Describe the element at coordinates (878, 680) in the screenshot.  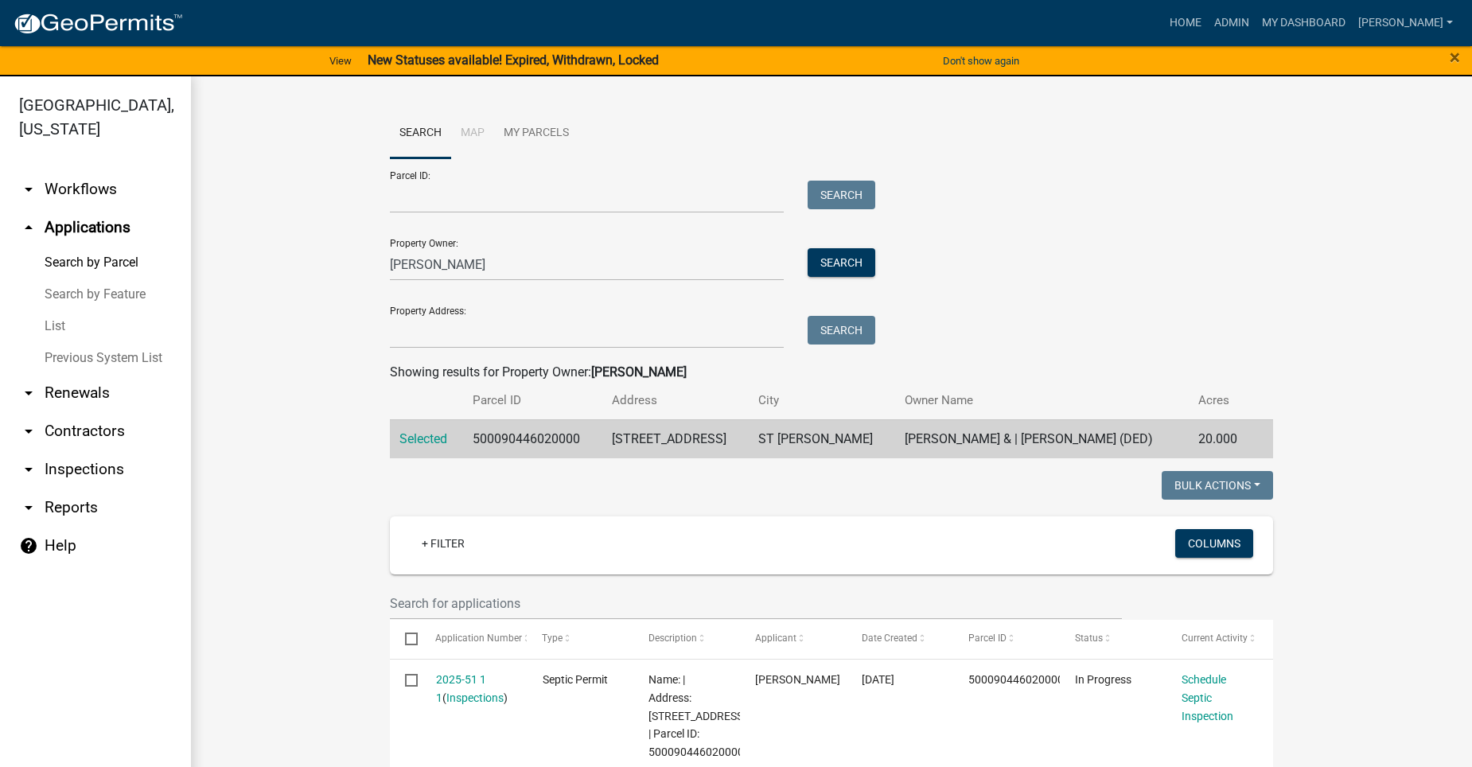
I see `span: 06/24/2025` at that location.